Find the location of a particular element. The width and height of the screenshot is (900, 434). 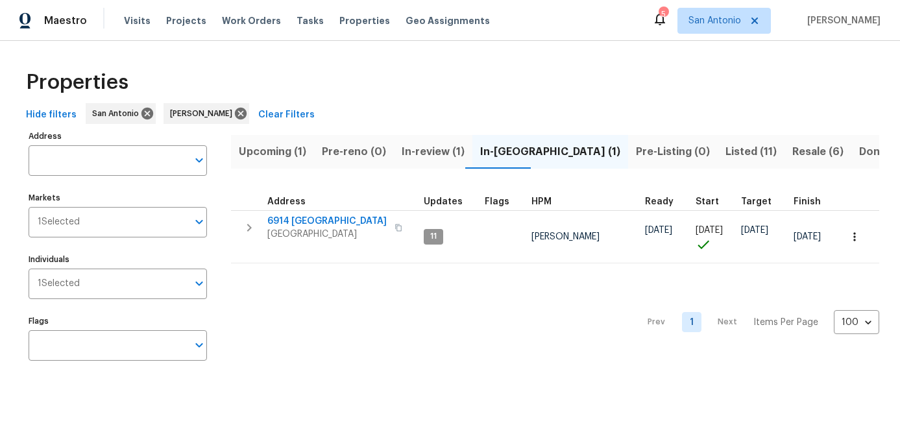

span: Pre-reno (0) is located at coordinates (354, 152).